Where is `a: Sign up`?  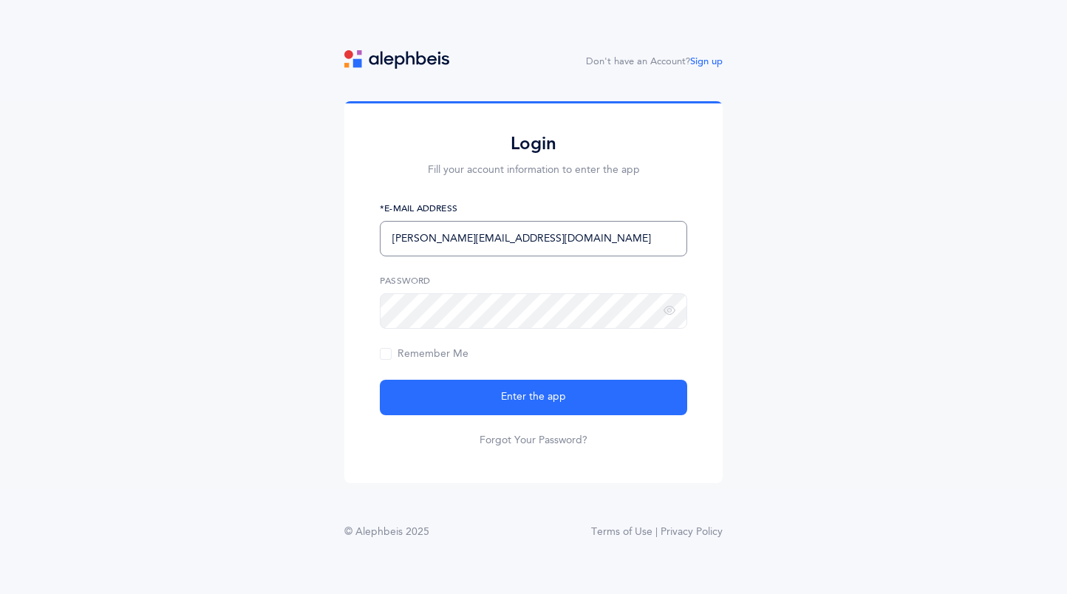 a: Sign up is located at coordinates (706, 61).